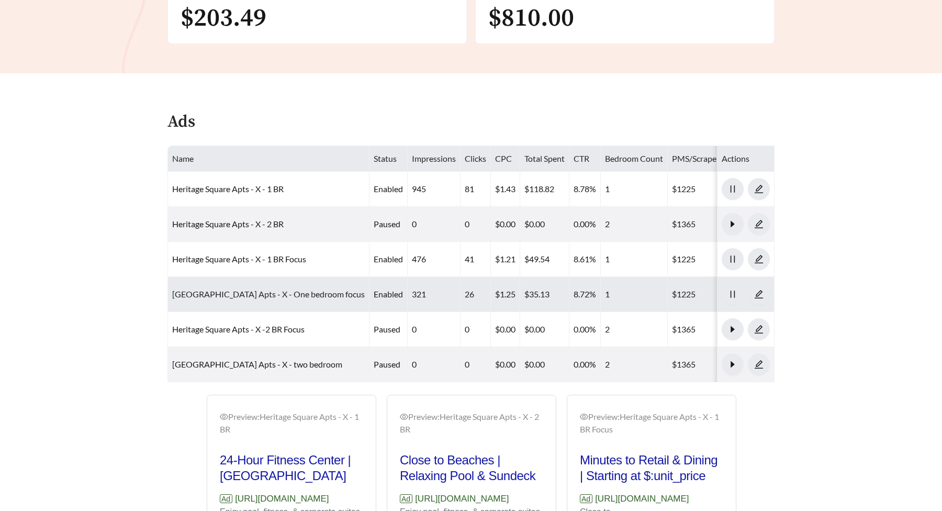 The width and height of the screenshot is (942, 511). What do you see at coordinates (585, 259) in the screenshot?
I see `td: 8.61%` at bounding box center [585, 259].